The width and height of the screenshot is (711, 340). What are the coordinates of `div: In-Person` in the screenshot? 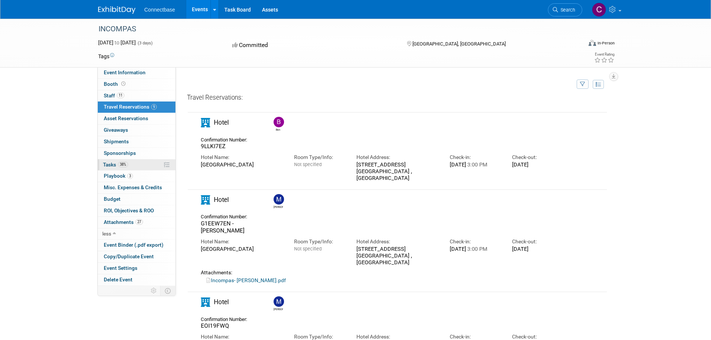 It's located at (606, 43).